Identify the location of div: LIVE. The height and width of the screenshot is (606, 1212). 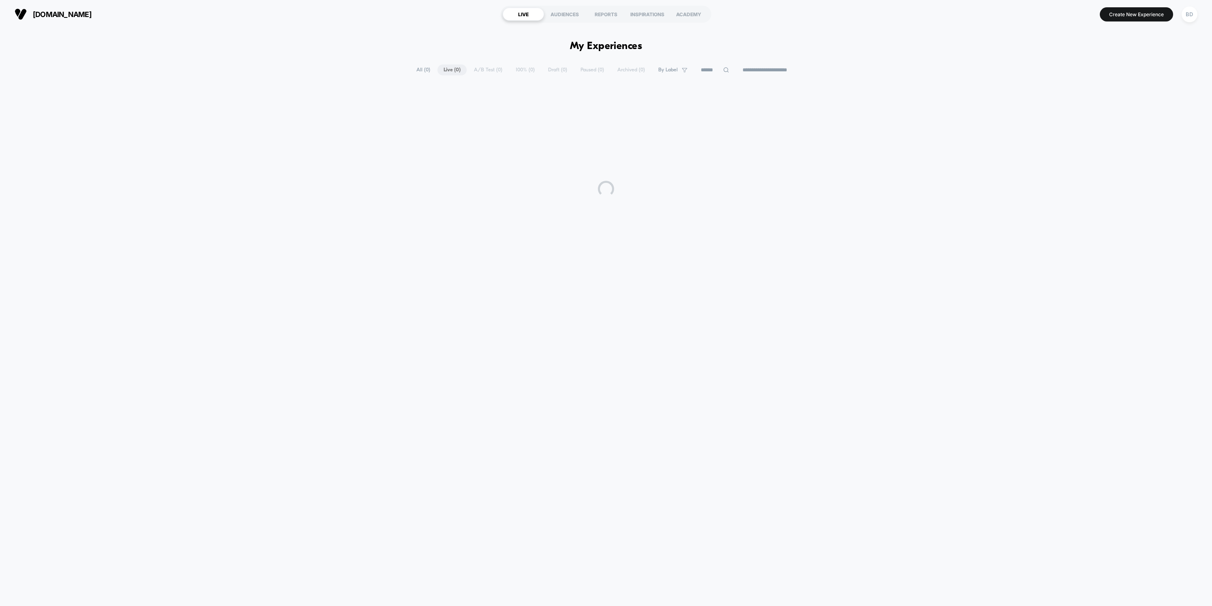
(524, 14).